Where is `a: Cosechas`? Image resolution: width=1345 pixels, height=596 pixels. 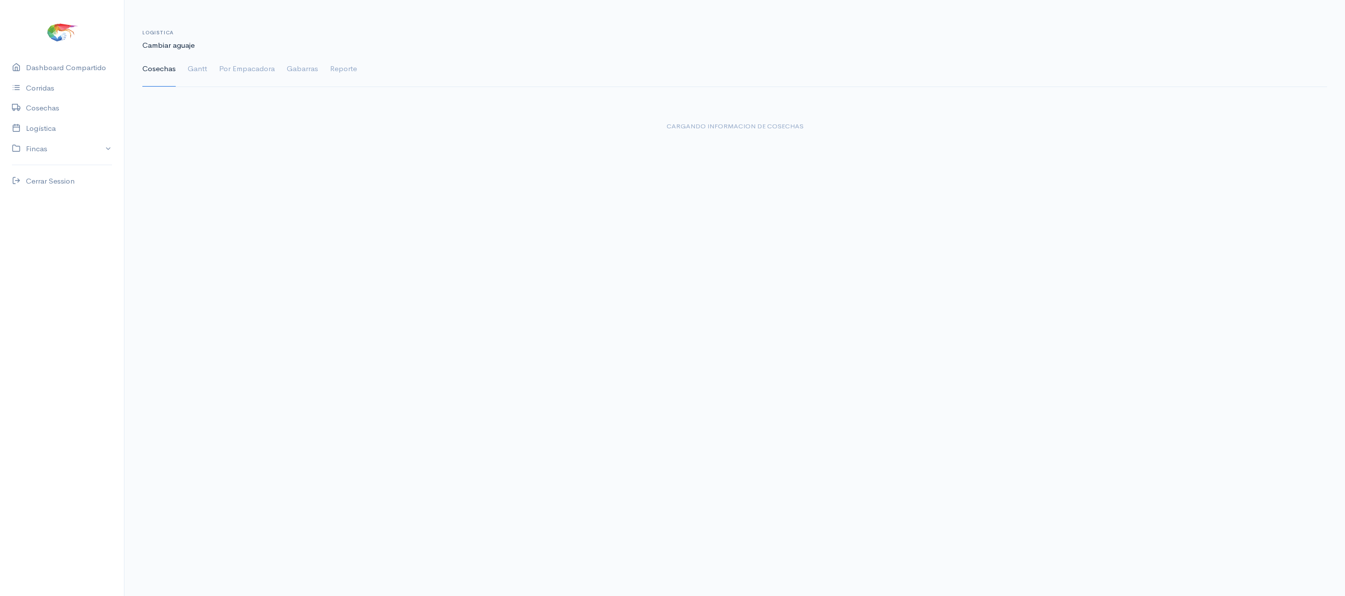
a: Cosechas is located at coordinates (159, 69).